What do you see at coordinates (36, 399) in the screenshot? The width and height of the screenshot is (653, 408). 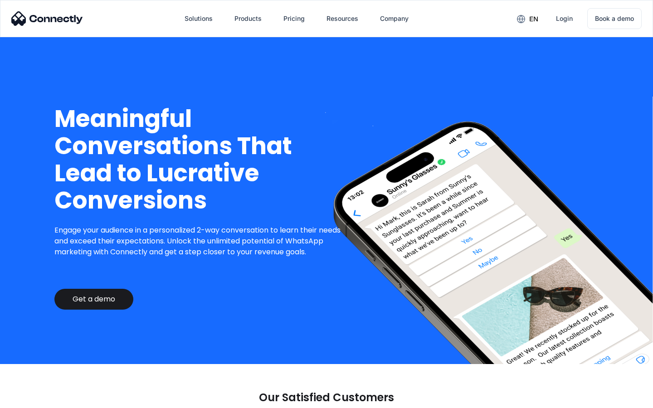 I see `ul: Language list` at bounding box center [36, 399].